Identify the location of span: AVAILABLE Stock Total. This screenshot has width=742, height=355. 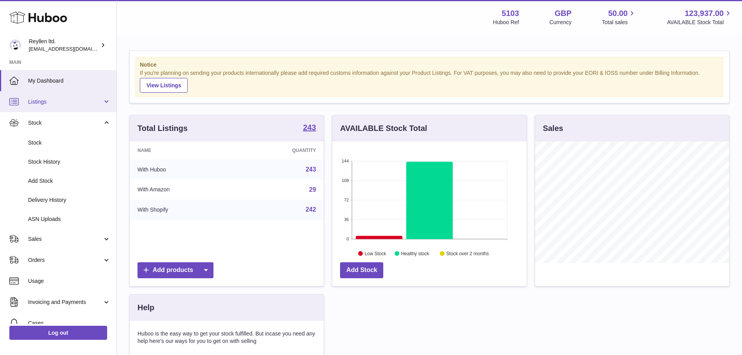
(700, 22).